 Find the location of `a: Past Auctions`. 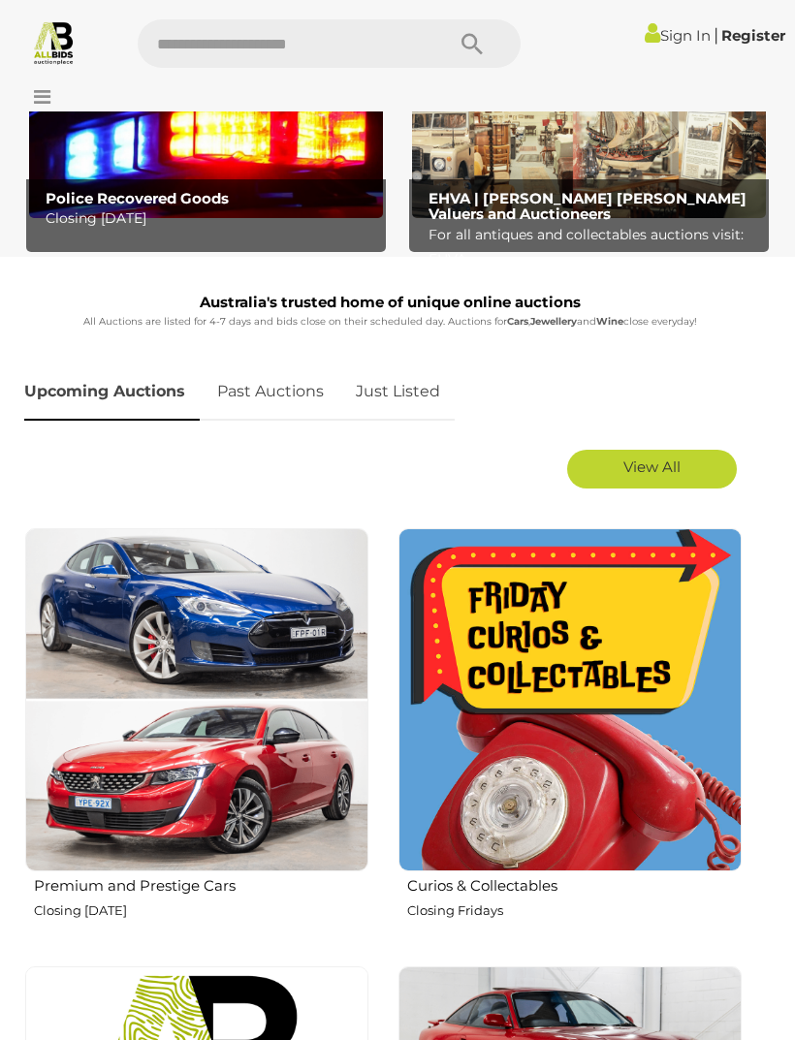

a: Past Auctions is located at coordinates (270, 391).